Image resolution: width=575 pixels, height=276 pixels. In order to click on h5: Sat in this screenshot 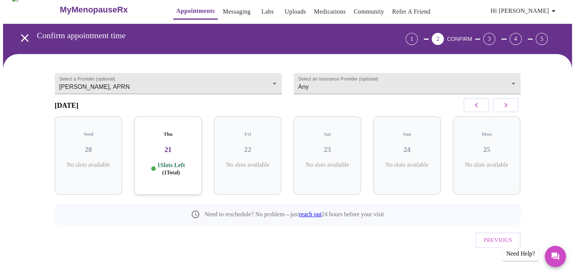, I will do `click(327, 134)`.